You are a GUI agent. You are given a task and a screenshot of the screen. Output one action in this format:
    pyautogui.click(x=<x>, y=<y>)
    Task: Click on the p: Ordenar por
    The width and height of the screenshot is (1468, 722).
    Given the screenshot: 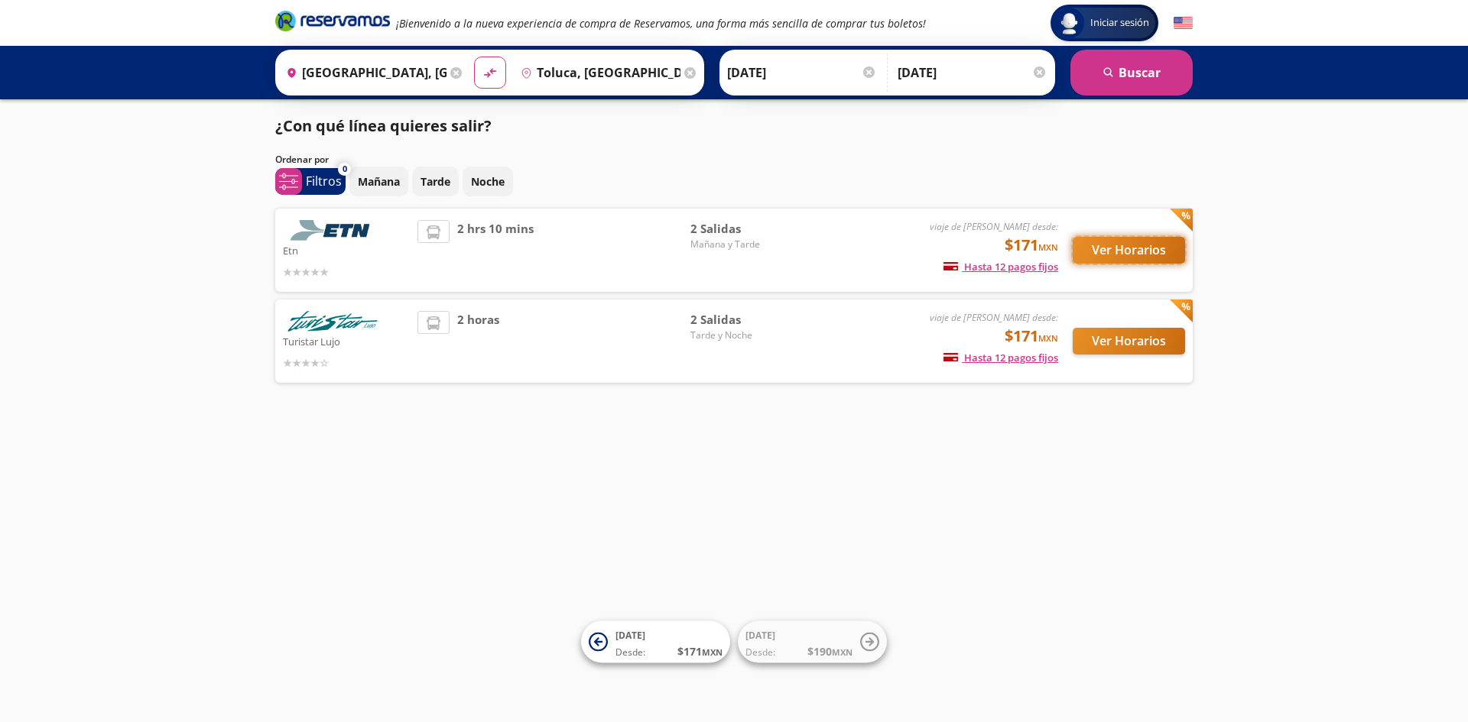 What is the action you would take?
    pyautogui.click(x=302, y=160)
    